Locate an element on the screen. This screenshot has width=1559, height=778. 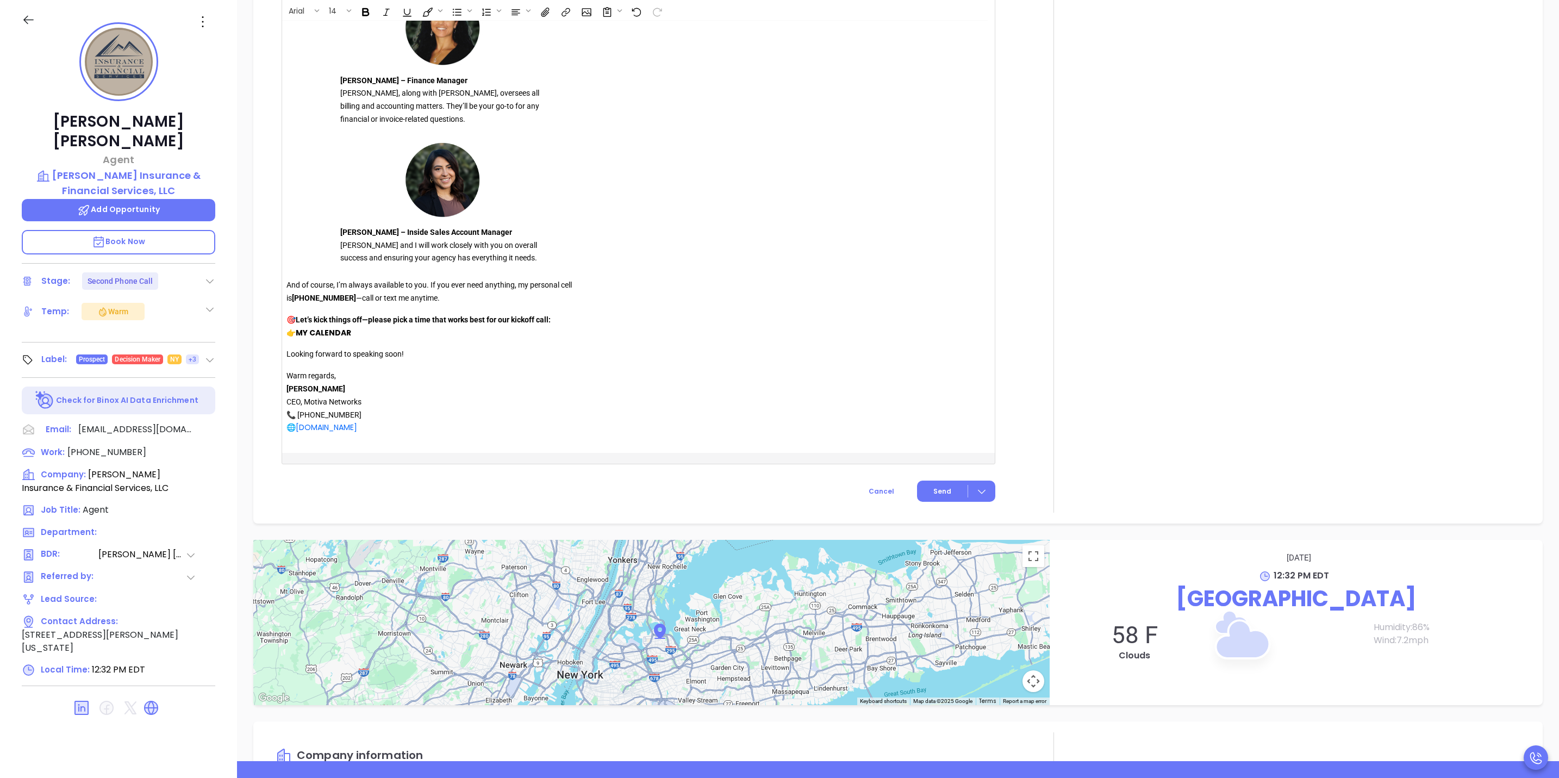
button: Cancel is located at coordinates (881, 491).